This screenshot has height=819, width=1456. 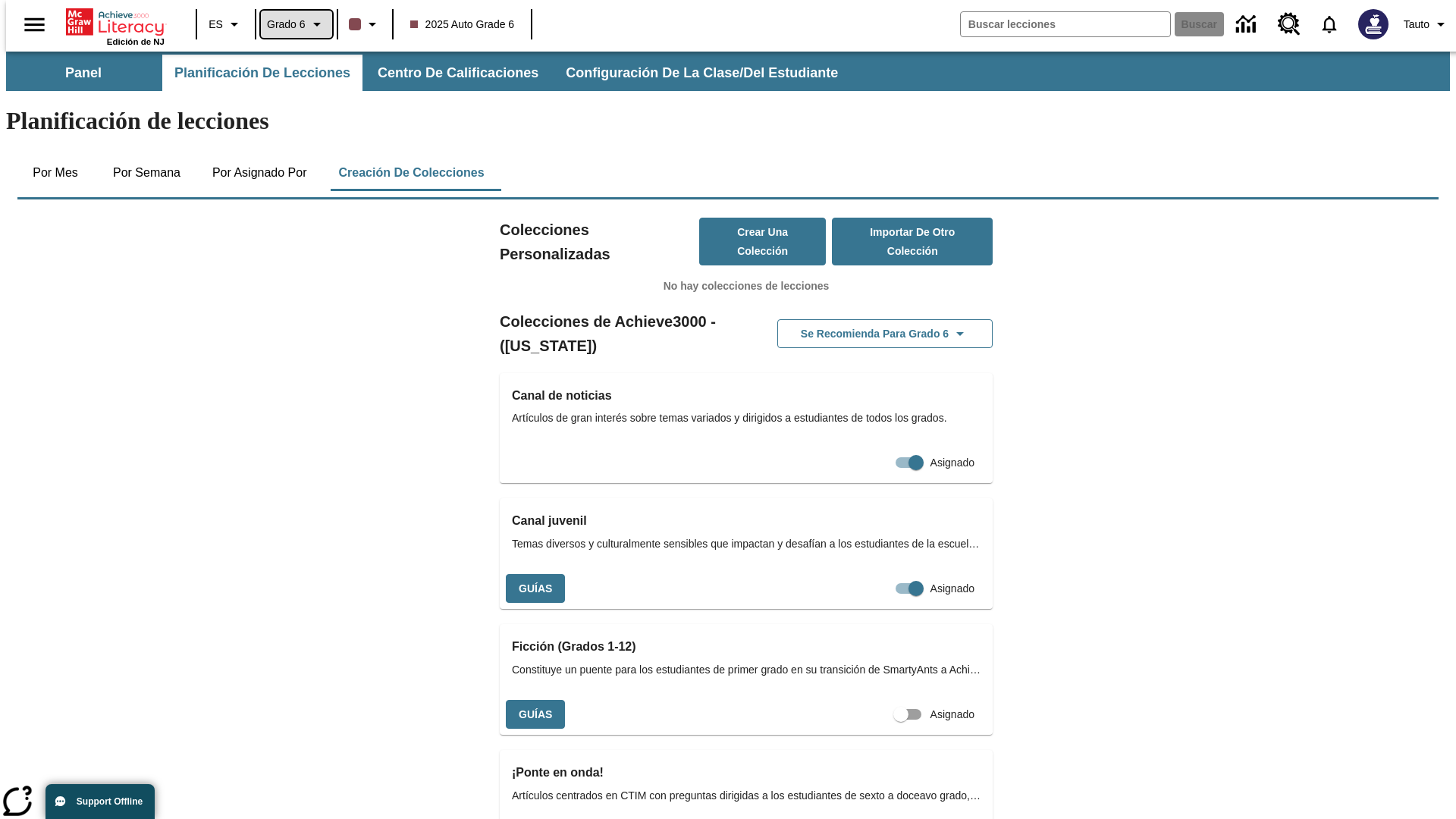 What do you see at coordinates (296, 25) in the screenshot?
I see `button: Grado: Grado 6, Elige un grado` at bounding box center [296, 25].